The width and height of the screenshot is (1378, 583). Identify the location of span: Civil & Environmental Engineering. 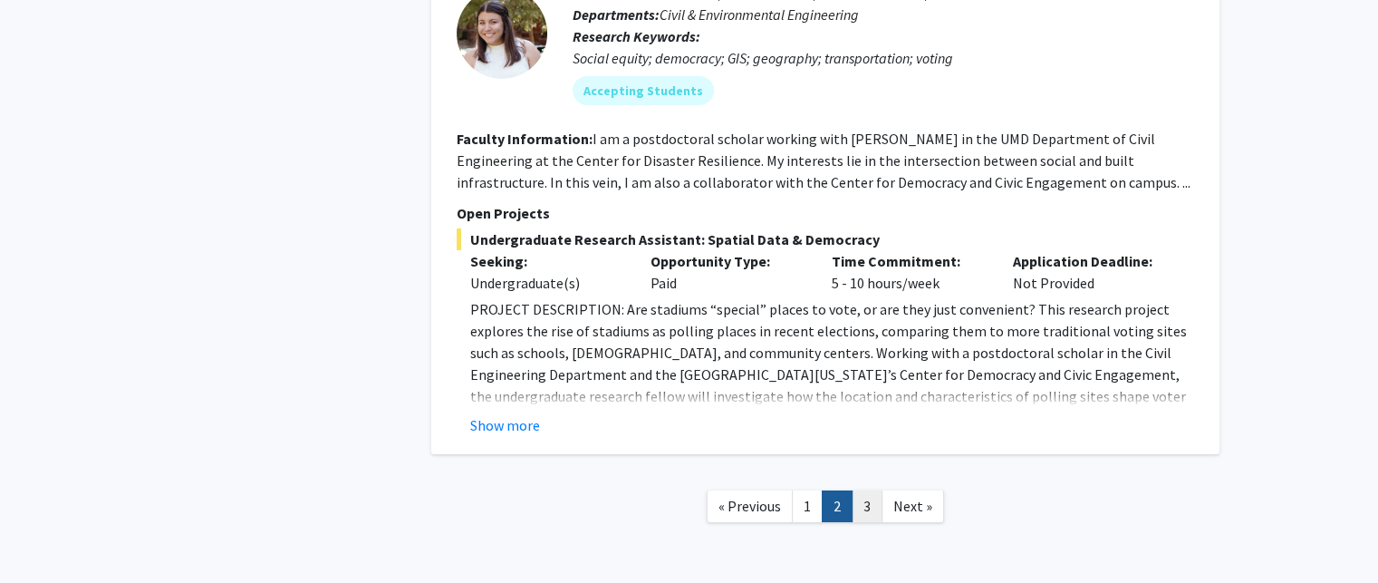
(759, 14).